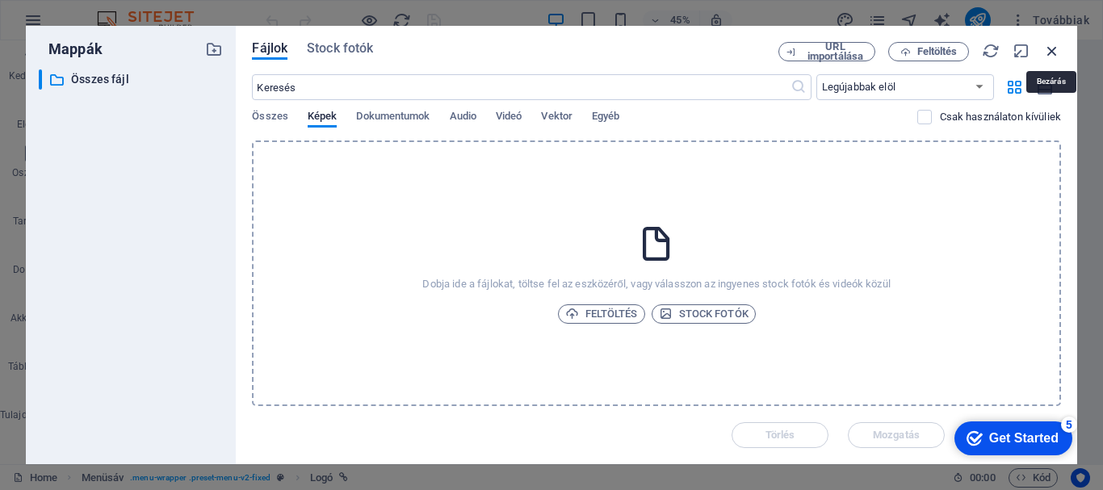  Describe the element at coordinates (1000, 117) in the screenshot. I see `p: Csak használaton kívüliek` at that location.